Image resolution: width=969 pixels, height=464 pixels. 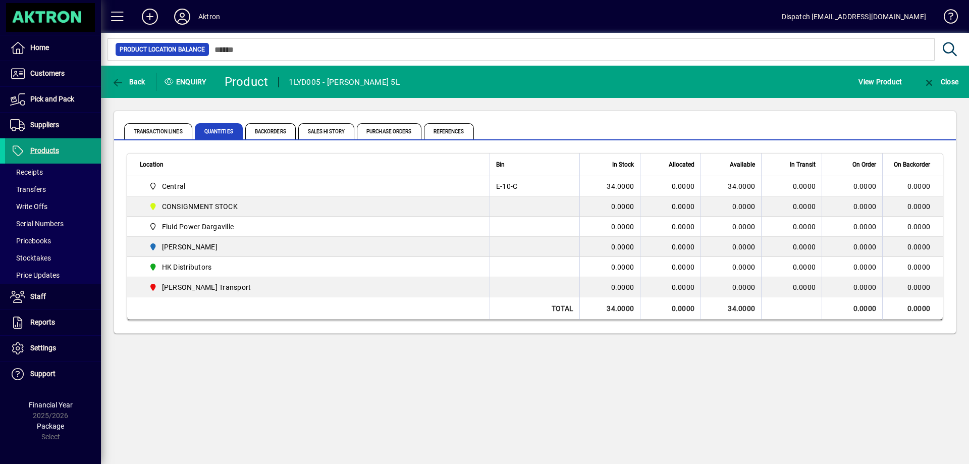 I want to click on span: Package, so click(x=50, y=426).